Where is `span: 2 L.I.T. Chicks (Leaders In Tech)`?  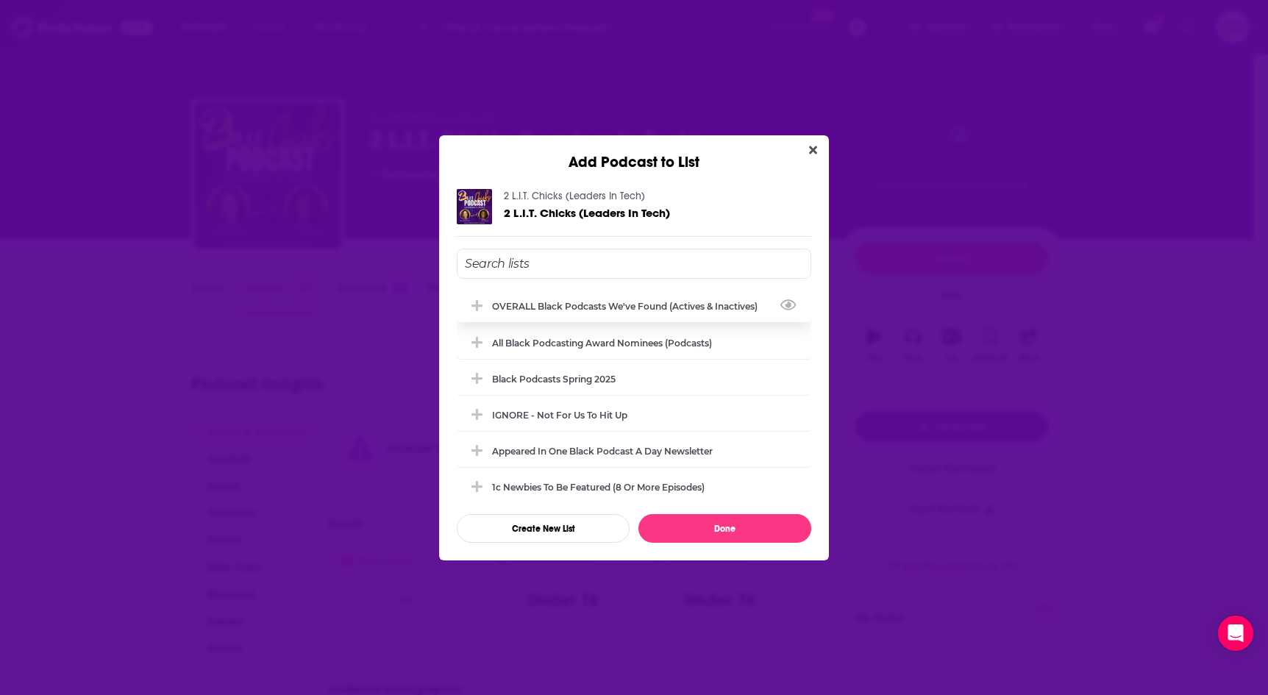
span: 2 L.I.T. Chicks (Leaders In Tech) is located at coordinates (587, 213).